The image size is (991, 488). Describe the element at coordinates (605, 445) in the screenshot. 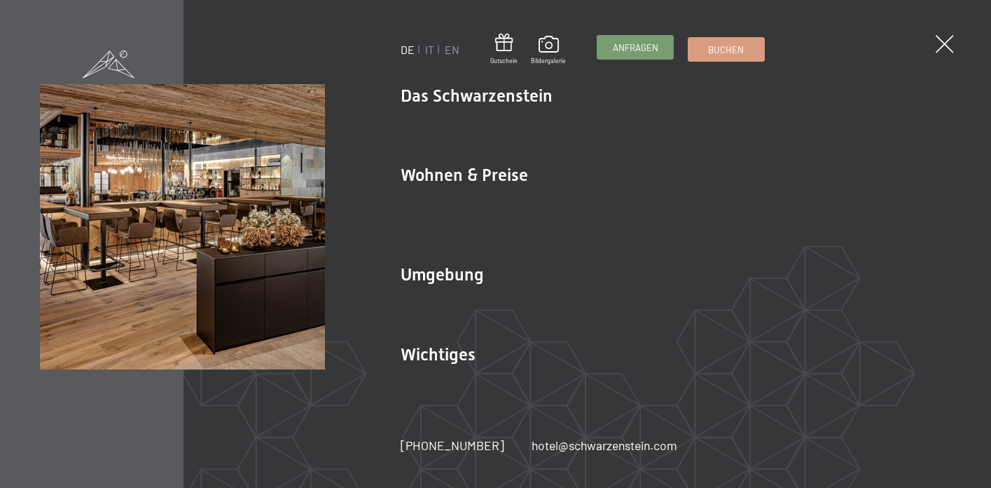

I see `a: hotel@schwarzenstein.com` at that location.